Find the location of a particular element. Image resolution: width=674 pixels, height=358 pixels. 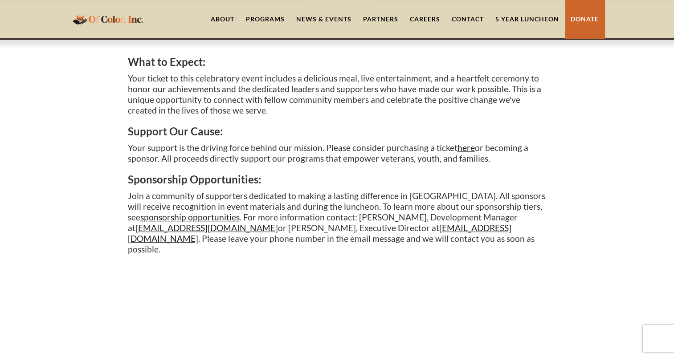

div: Programs is located at coordinates (265, 19).